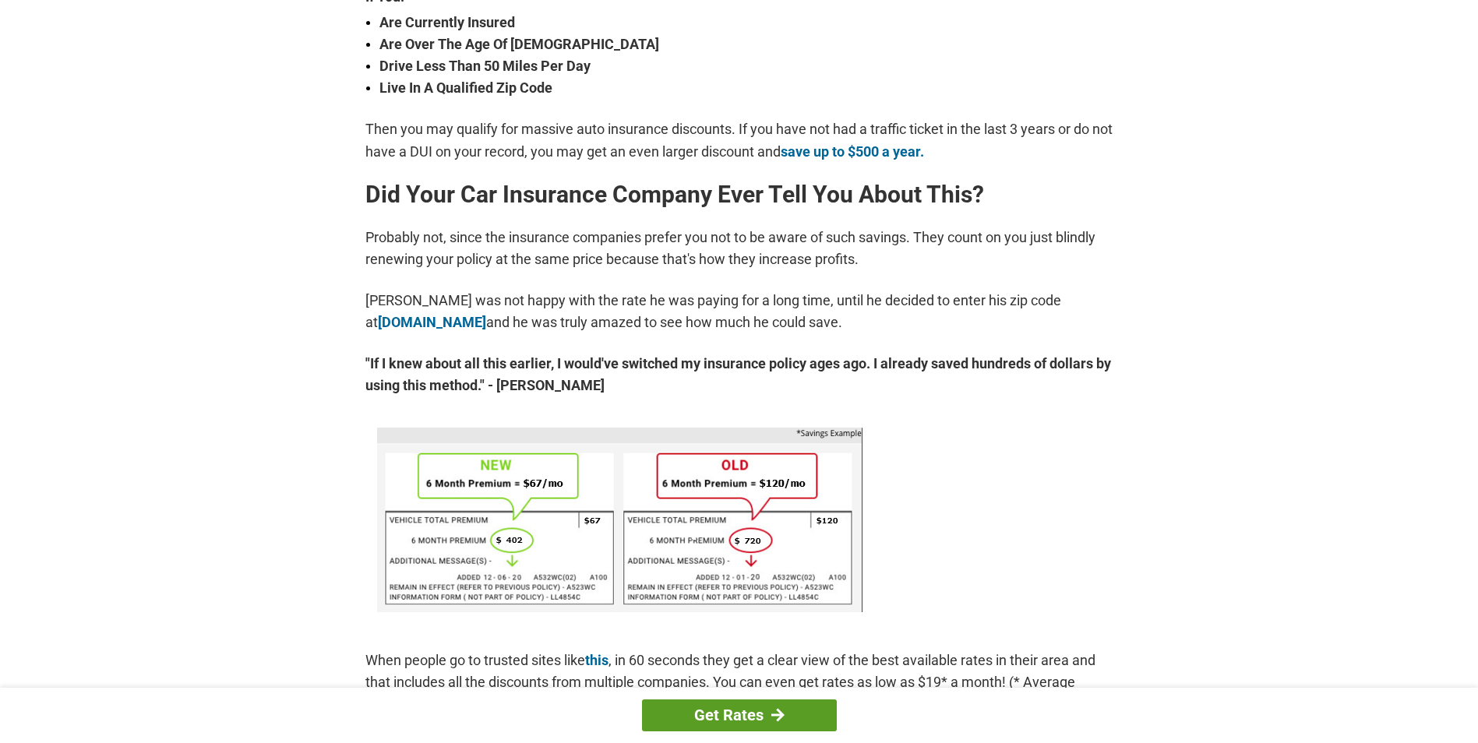 The height and width of the screenshot is (743, 1478). What do you see at coordinates (746, 23) in the screenshot?
I see `strong: Are Currently Insured` at bounding box center [746, 23].